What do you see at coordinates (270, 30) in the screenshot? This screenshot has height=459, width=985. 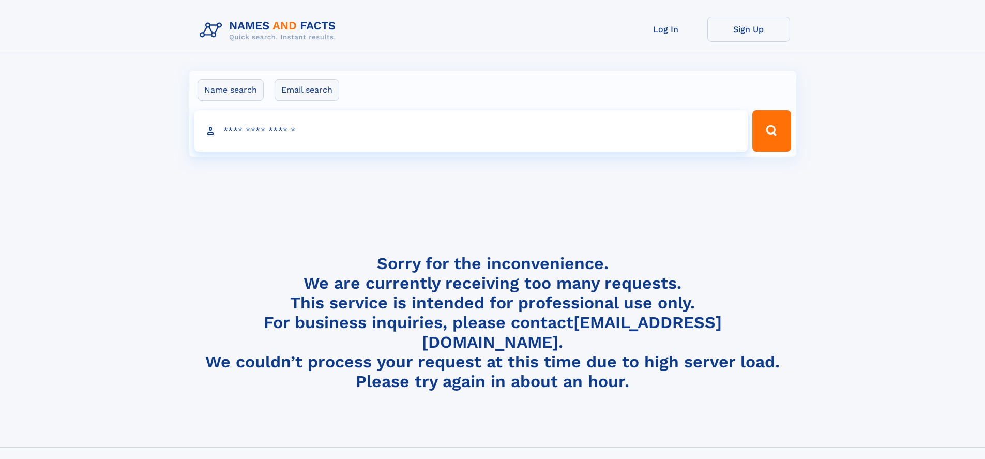 I see `img: Logo Names and Facts` at bounding box center [270, 30].